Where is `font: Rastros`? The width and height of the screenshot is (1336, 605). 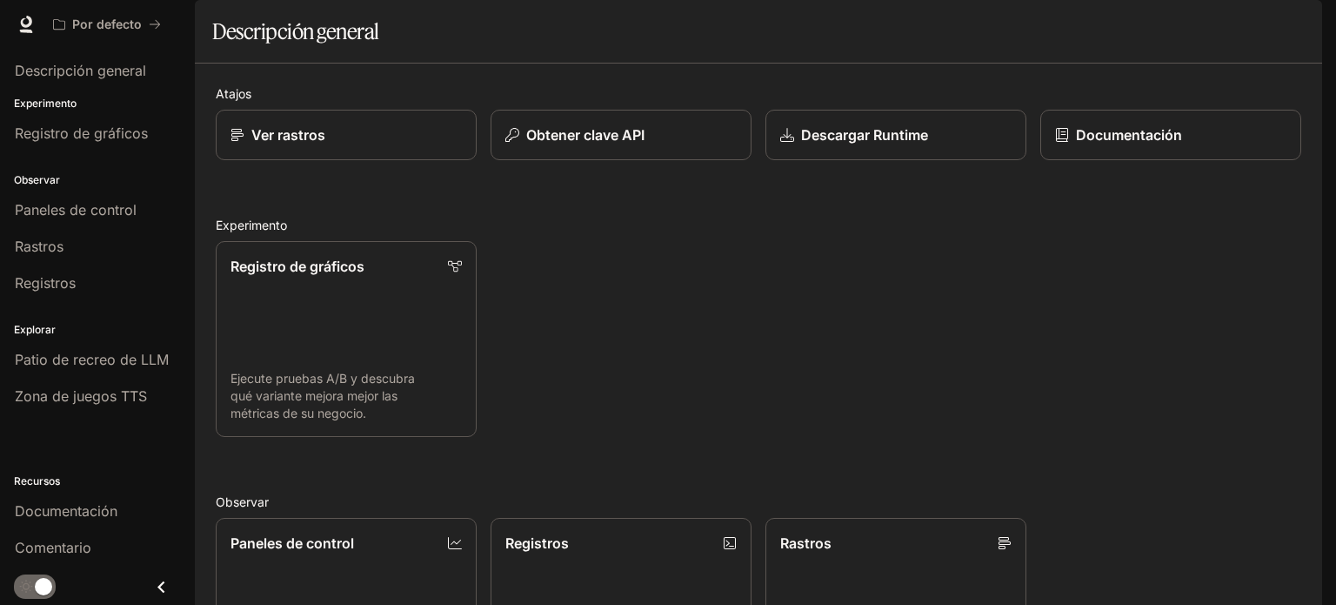 font: Rastros is located at coordinates (806, 543).